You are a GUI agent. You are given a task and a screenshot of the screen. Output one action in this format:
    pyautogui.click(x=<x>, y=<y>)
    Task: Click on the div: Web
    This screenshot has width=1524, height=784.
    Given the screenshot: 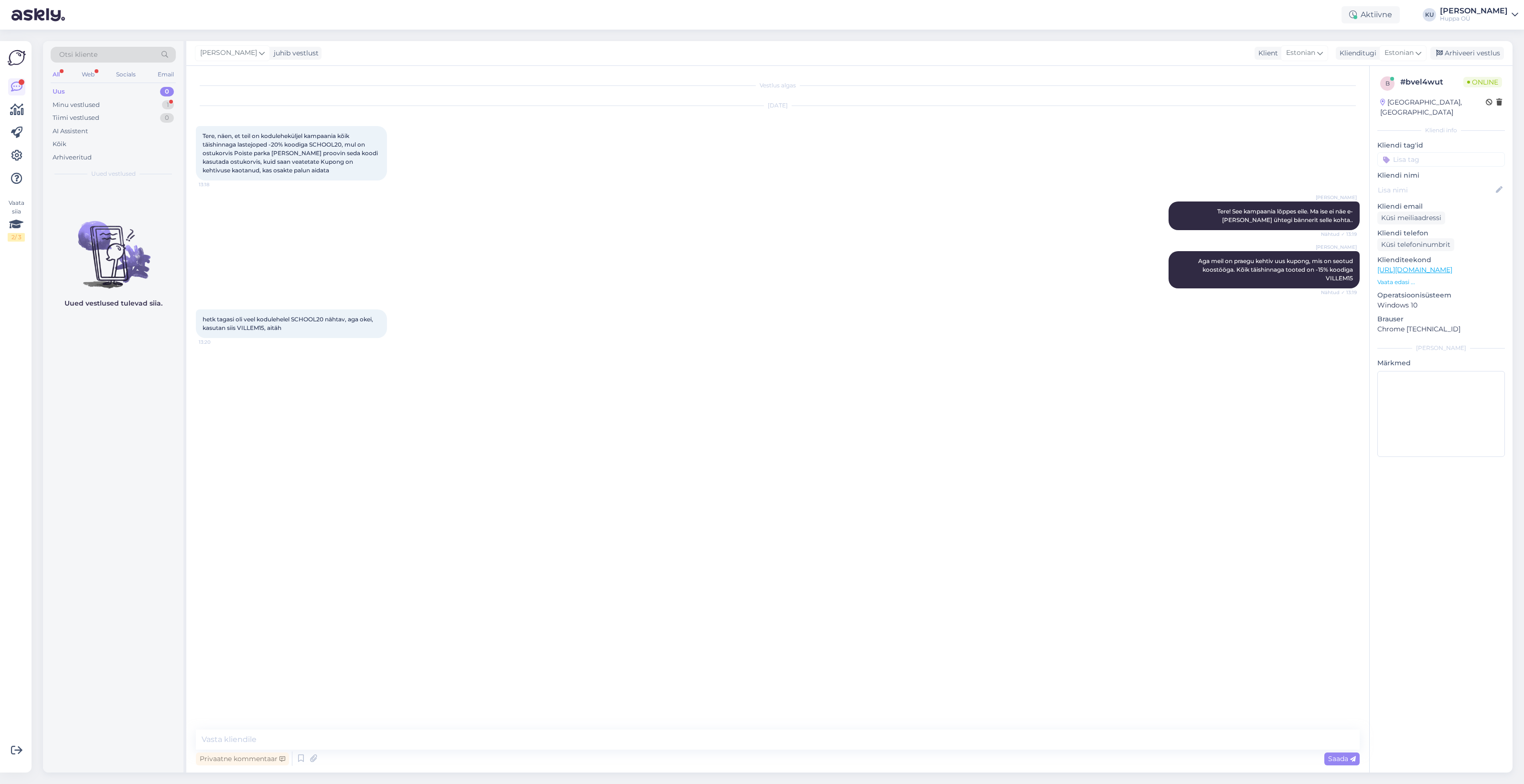 What is the action you would take?
    pyautogui.click(x=87, y=75)
    